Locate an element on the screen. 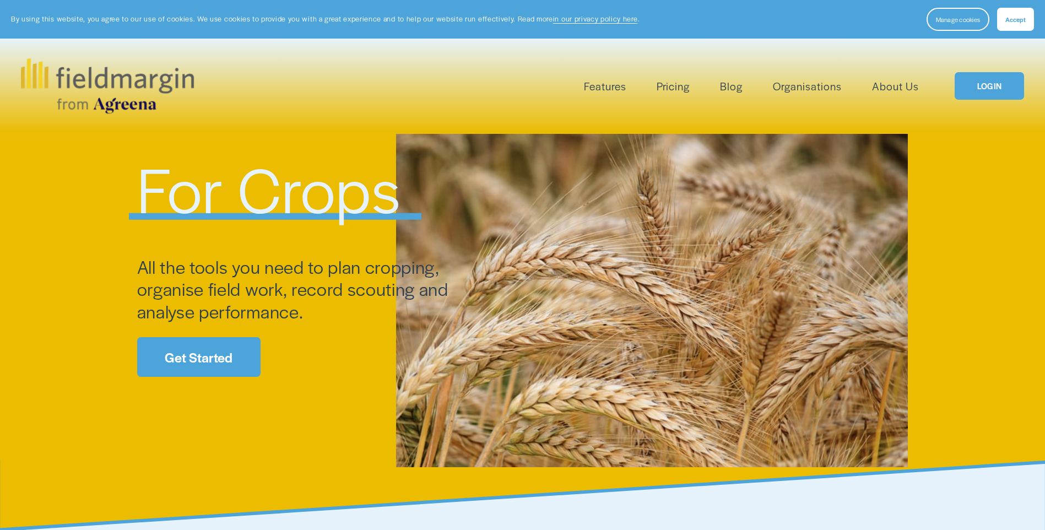 The width and height of the screenshot is (1045, 530). a: folder dropdown is located at coordinates (605, 86).